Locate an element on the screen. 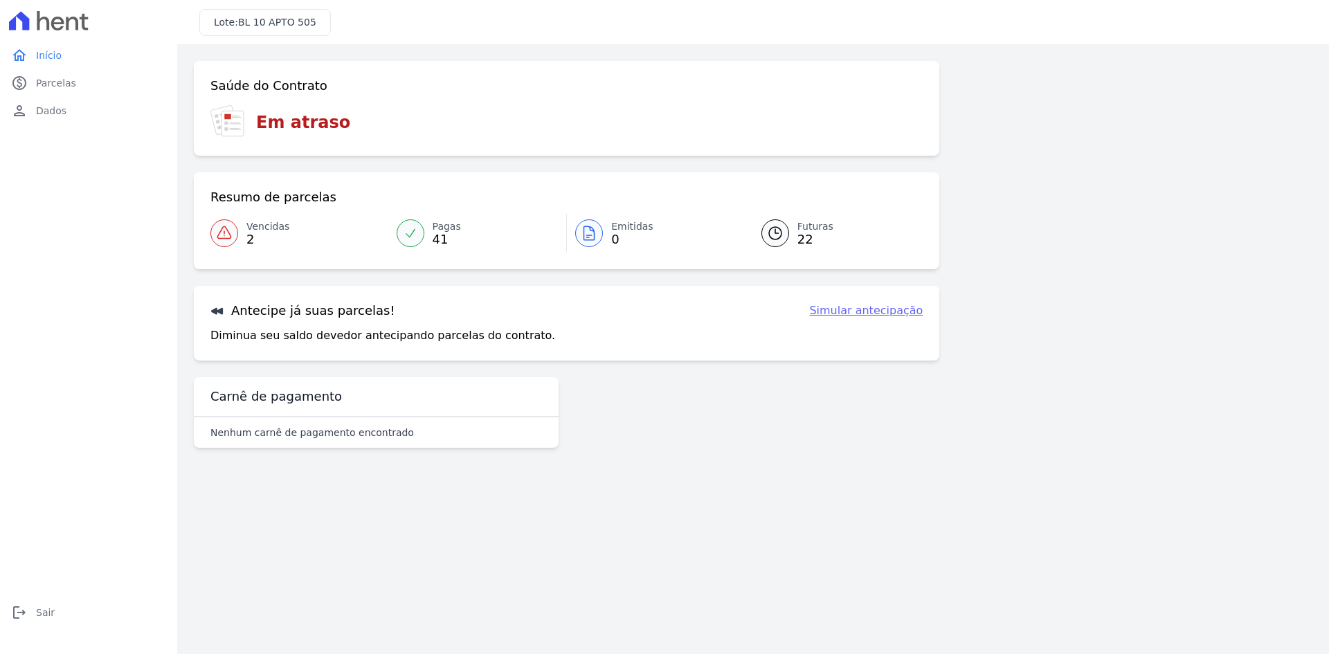  a: Vencidas 2 is located at coordinates (299, 233).